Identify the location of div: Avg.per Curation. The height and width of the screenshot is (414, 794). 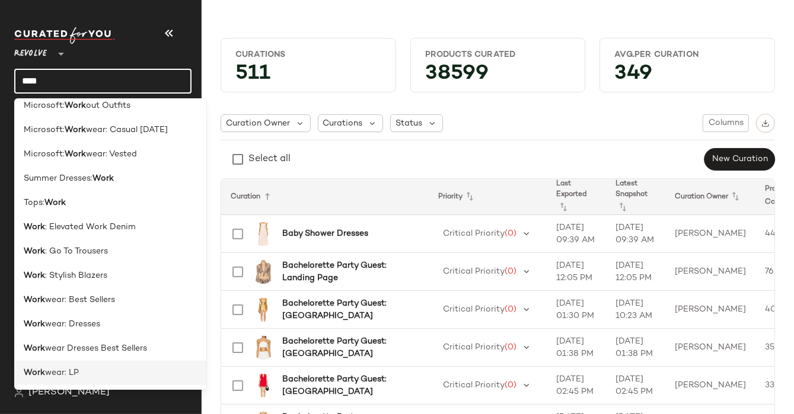
(687, 55).